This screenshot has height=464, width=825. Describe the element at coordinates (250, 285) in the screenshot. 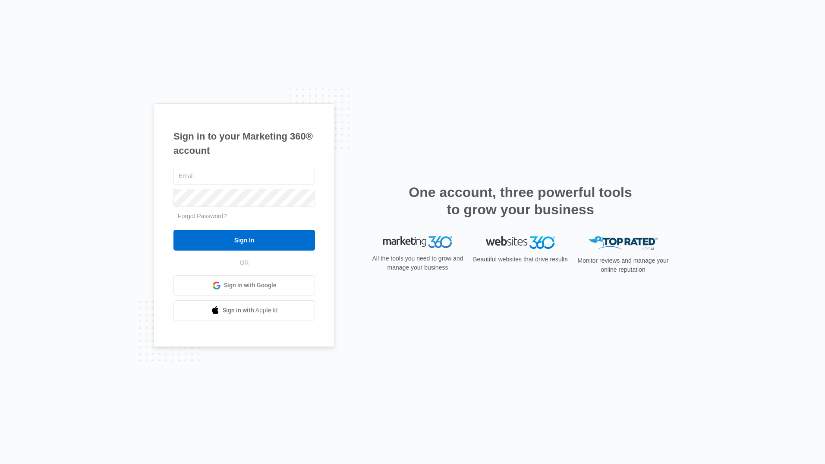

I see `span: Sign in with Google` at that location.